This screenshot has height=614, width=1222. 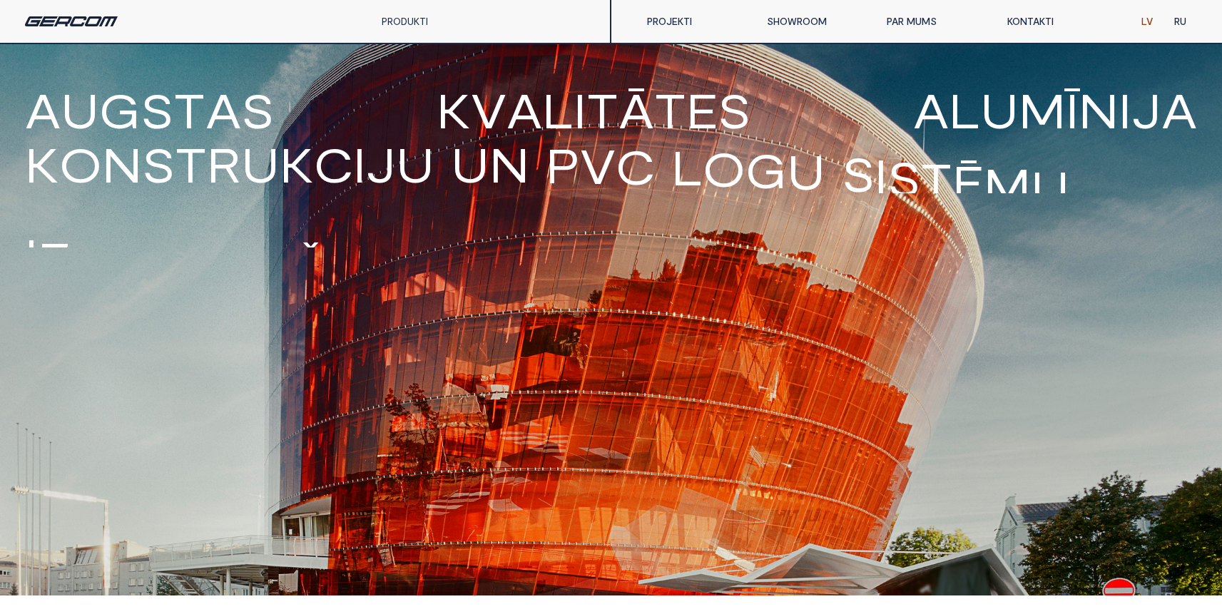 I want to click on span: ā, so click(x=636, y=110).